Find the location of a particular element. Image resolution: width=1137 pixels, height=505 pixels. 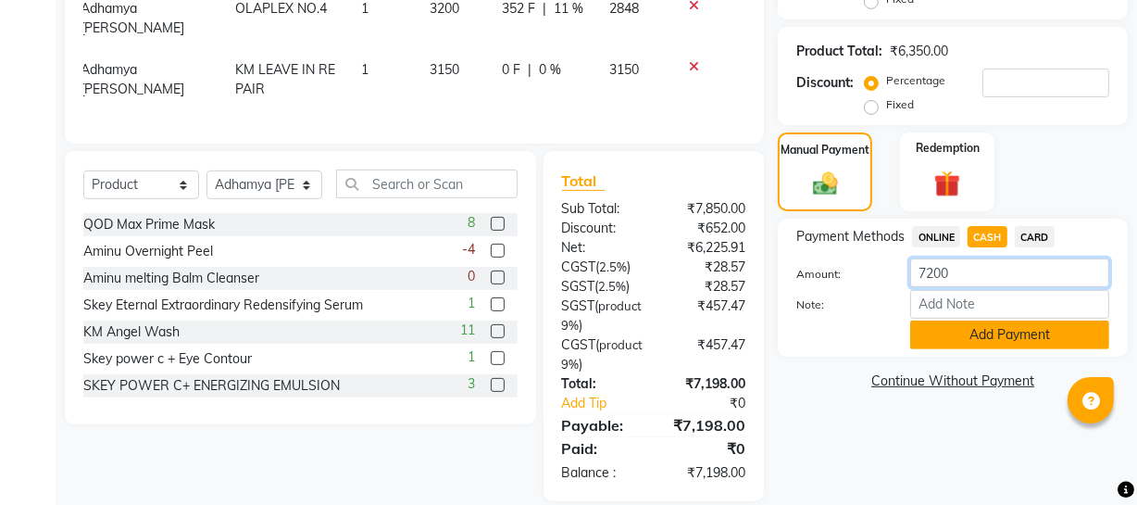

label: Redemption is located at coordinates (947, 148).